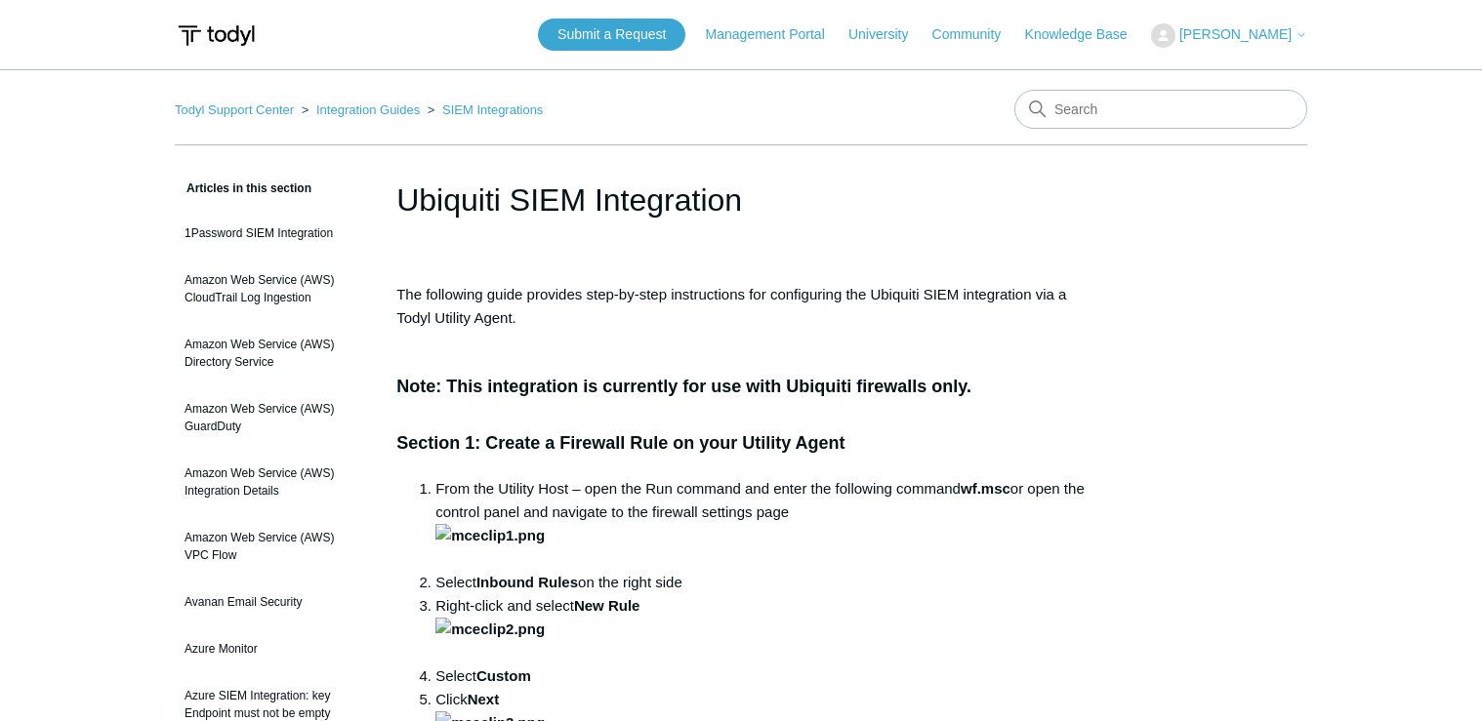  Describe the element at coordinates (760, 524) in the screenshot. I see `li: From the Utility Host – open the Run command and enter the following command or open the control ...` at that location.